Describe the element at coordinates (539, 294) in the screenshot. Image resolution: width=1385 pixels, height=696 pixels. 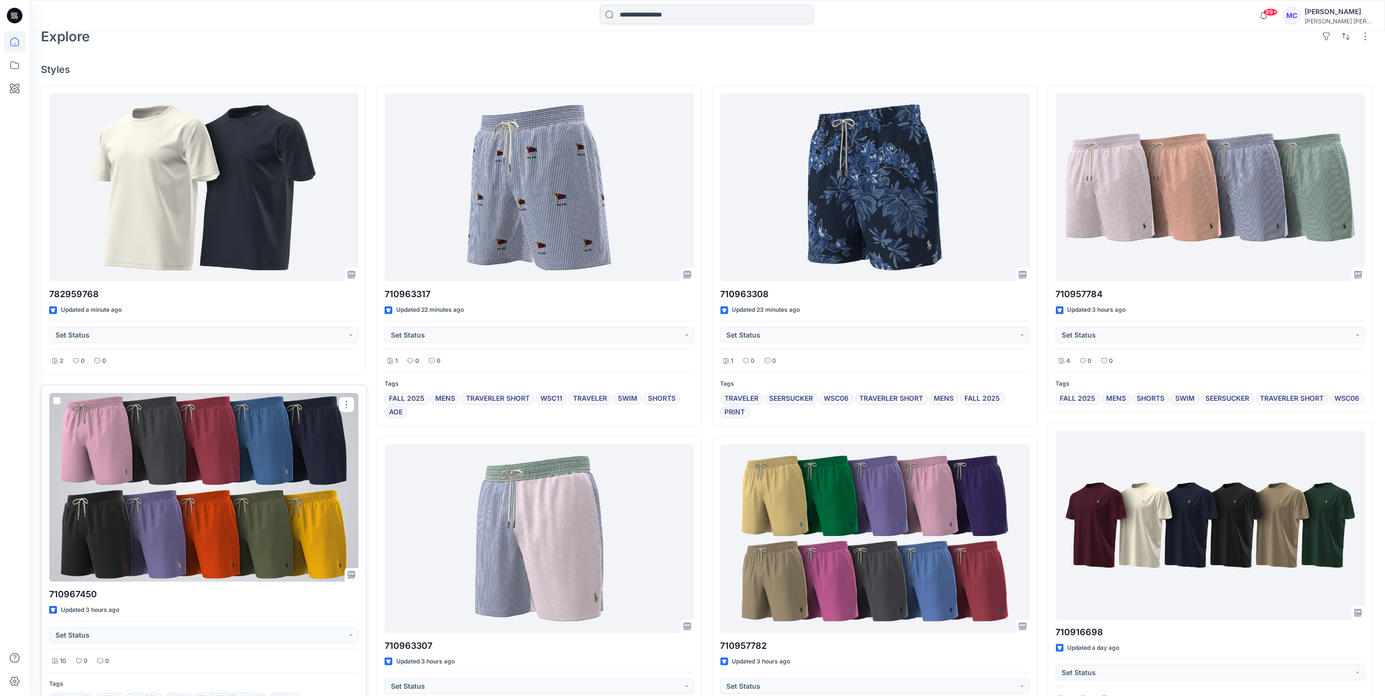
I see `p: 710963317` at that location.